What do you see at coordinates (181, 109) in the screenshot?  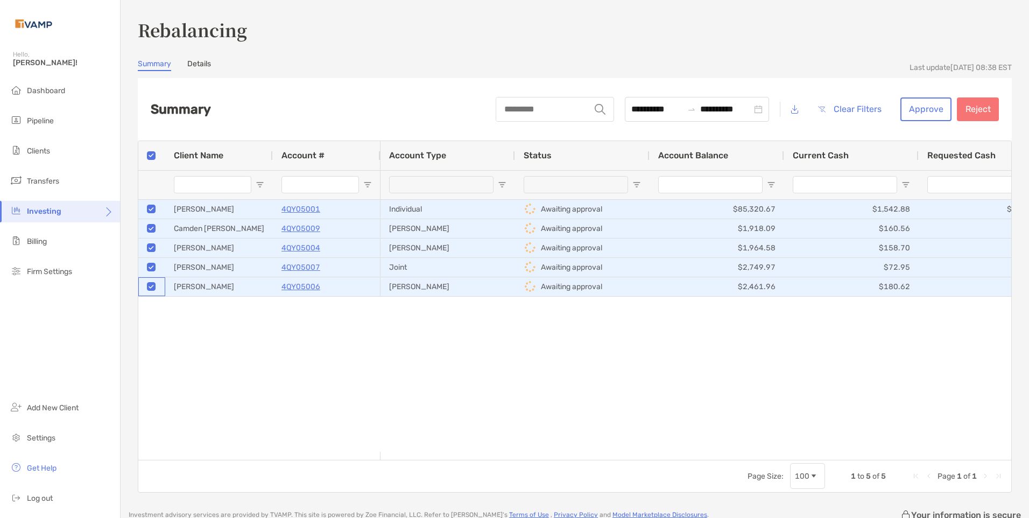 I see `h2: Summary` at bounding box center [181, 109].